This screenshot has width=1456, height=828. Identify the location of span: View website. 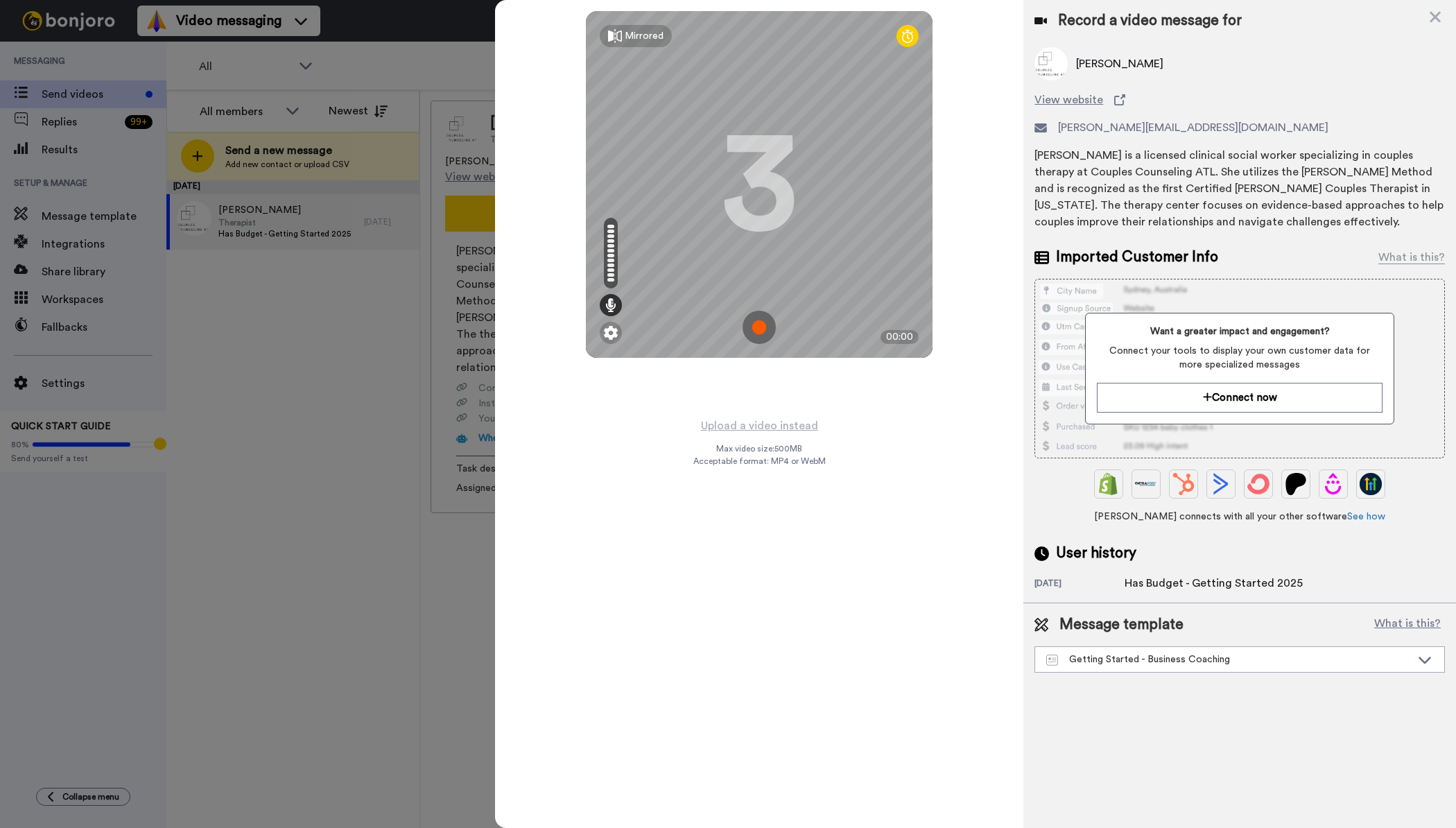
(1068, 100).